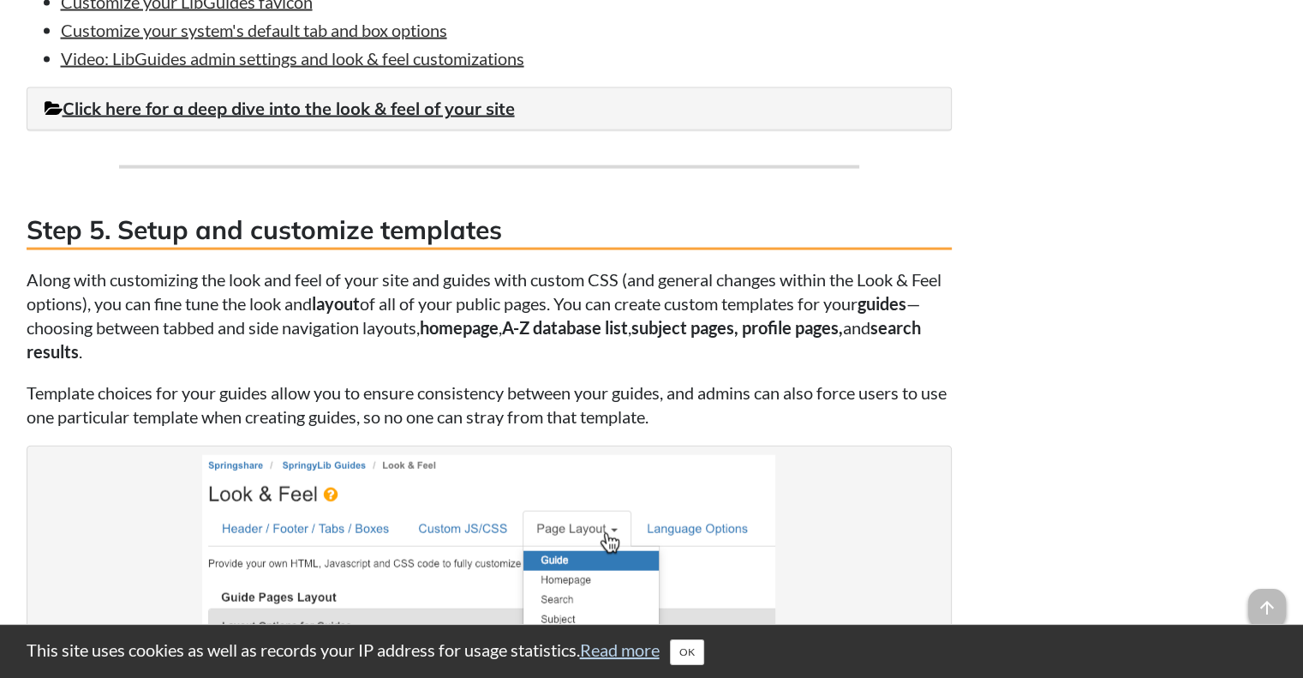  What do you see at coordinates (1267, 601) in the screenshot?
I see `a: arrow_upward` at bounding box center [1267, 601].